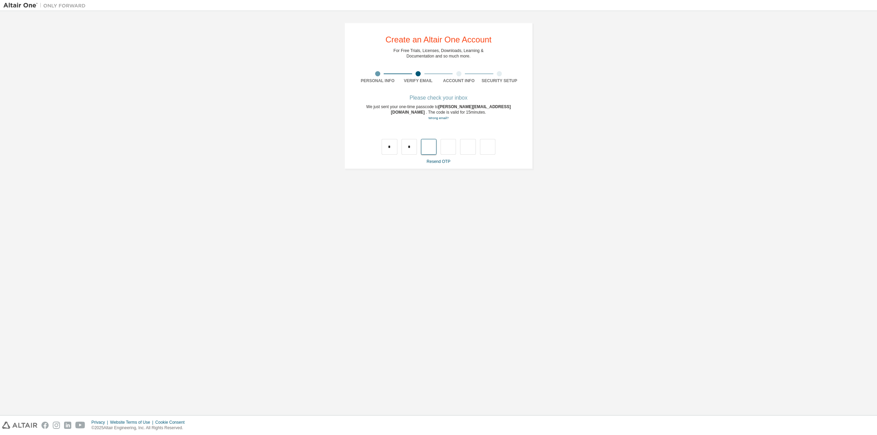 Image resolution: width=877 pixels, height=435 pixels. I want to click on img: facebook.svg, so click(45, 425).